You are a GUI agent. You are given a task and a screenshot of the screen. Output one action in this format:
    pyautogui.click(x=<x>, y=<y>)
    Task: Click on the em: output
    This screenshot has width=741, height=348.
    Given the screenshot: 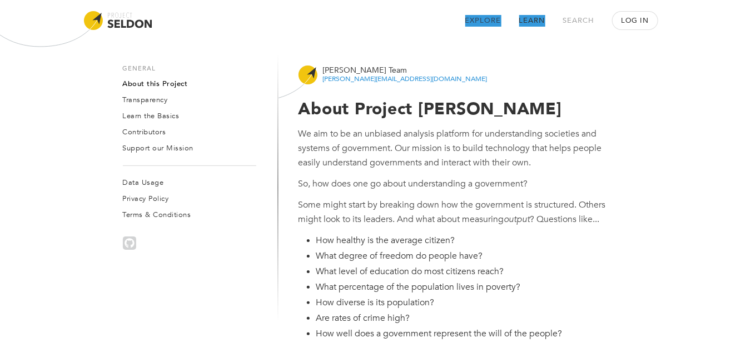 What is the action you would take?
    pyautogui.click(x=517, y=219)
    